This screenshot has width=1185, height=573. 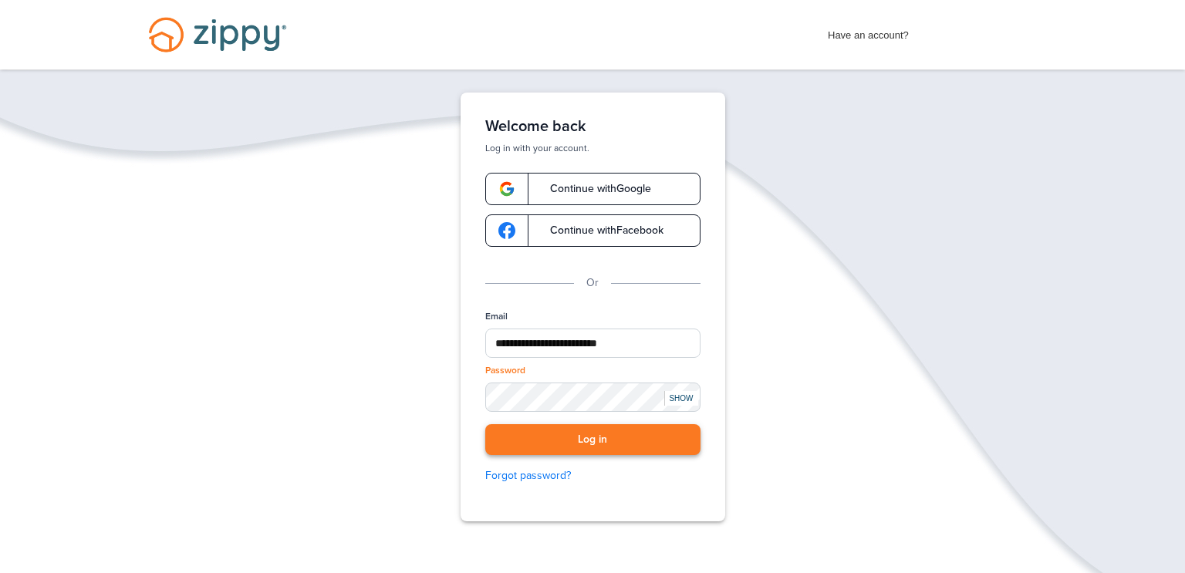 What do you see at coordinates (592, 476) in the screenshot?
I see `a: Forgot password?` at bounding box center [592, 476].